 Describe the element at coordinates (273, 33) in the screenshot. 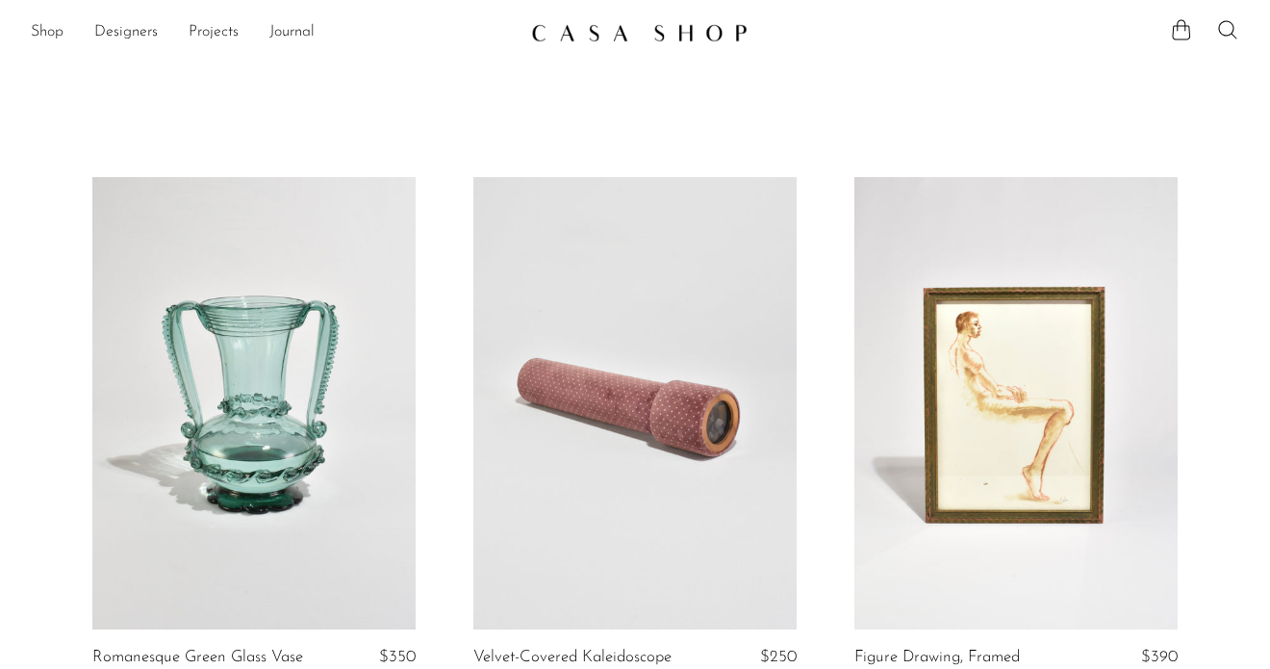

I see `nav: Desktop navigation` at that location.